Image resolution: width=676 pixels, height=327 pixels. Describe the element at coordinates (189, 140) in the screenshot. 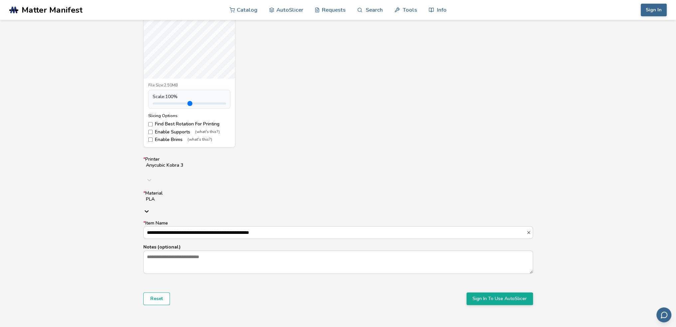

I see `label: Enable Brims` at that location.